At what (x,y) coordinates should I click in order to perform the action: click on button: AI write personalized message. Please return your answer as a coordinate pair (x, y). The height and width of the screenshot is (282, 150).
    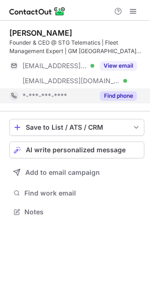
    Looking at the image, I should click on (77, 150).